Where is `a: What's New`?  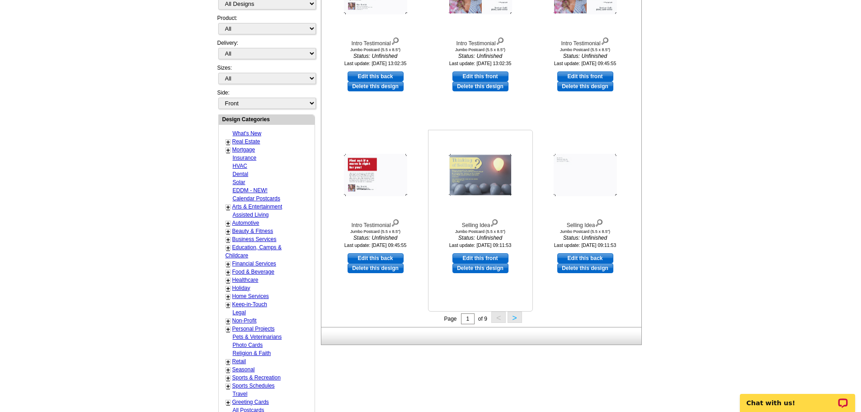 a: What's New is located at coordinates (247, 133).